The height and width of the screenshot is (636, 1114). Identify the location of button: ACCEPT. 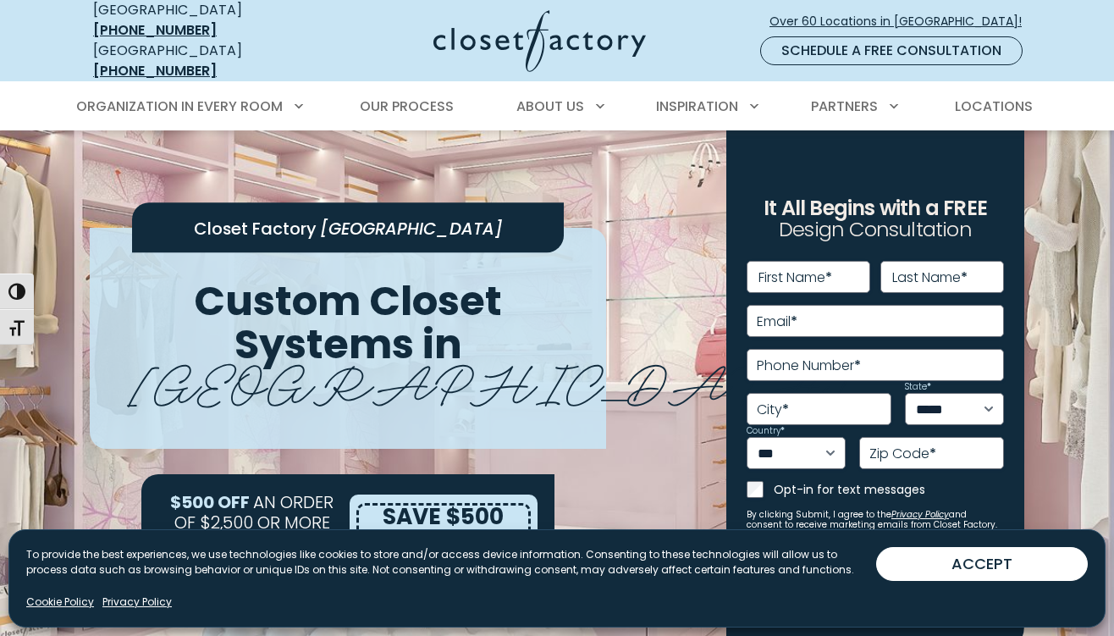
(982, 564).